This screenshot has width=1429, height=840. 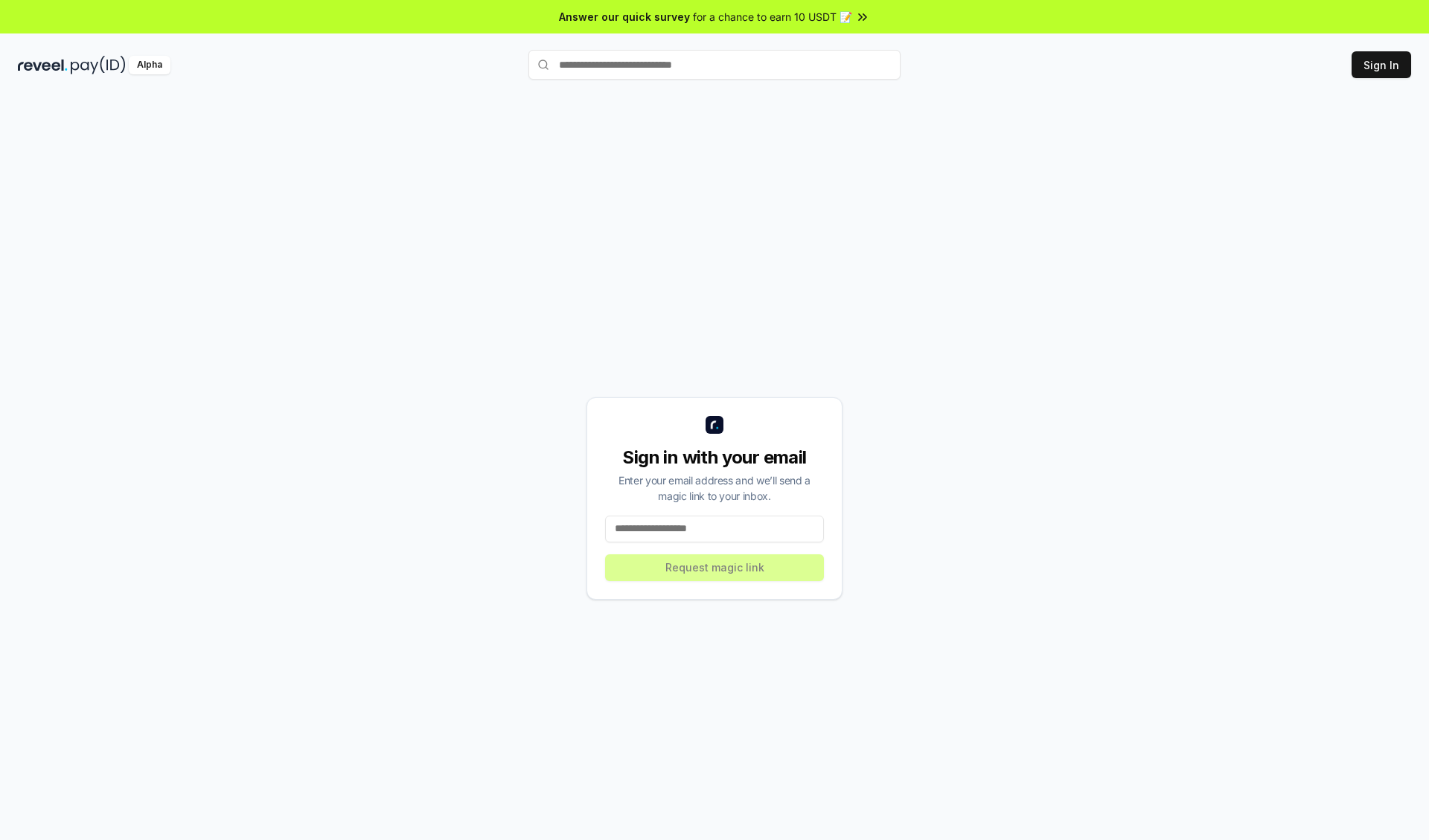 I want to click on button: Sign In, so click(x=1381, y=65).